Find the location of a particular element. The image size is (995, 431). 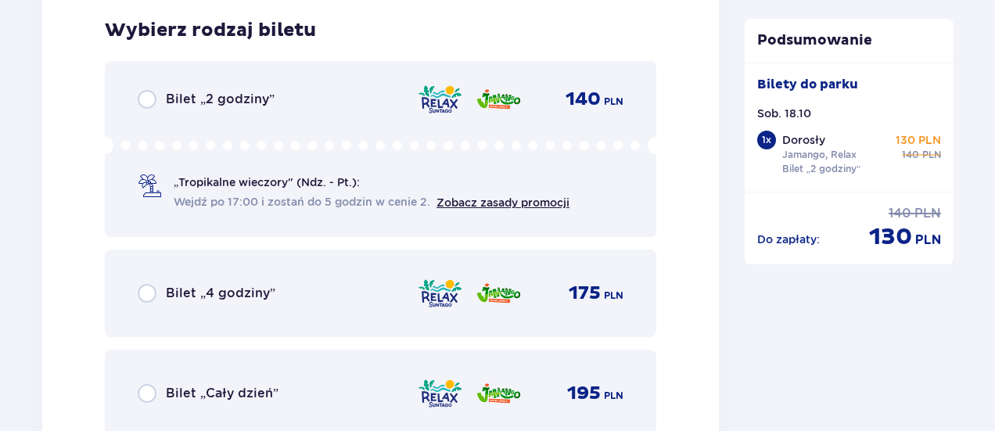

span: „Tropikalne wieczory" (Ndz. - Pt.): is located at coordinates (267, 182).